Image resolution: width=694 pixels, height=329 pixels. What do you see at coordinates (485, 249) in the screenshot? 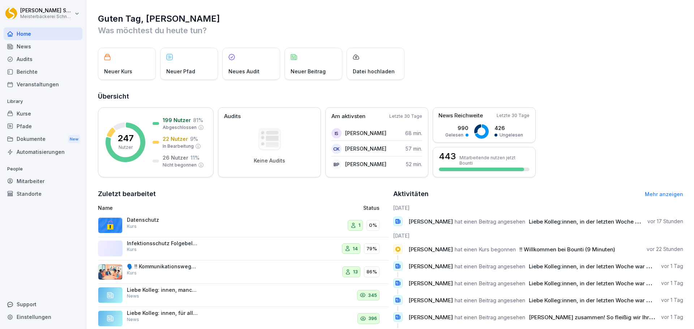
I see `span: hat einen Kurs begonnen` at bounding box center [485, 249].